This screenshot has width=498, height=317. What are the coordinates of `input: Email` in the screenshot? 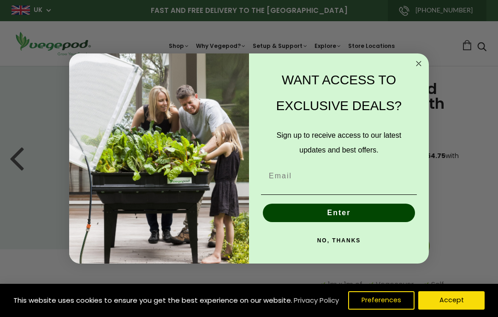 It's located at (339, 176).